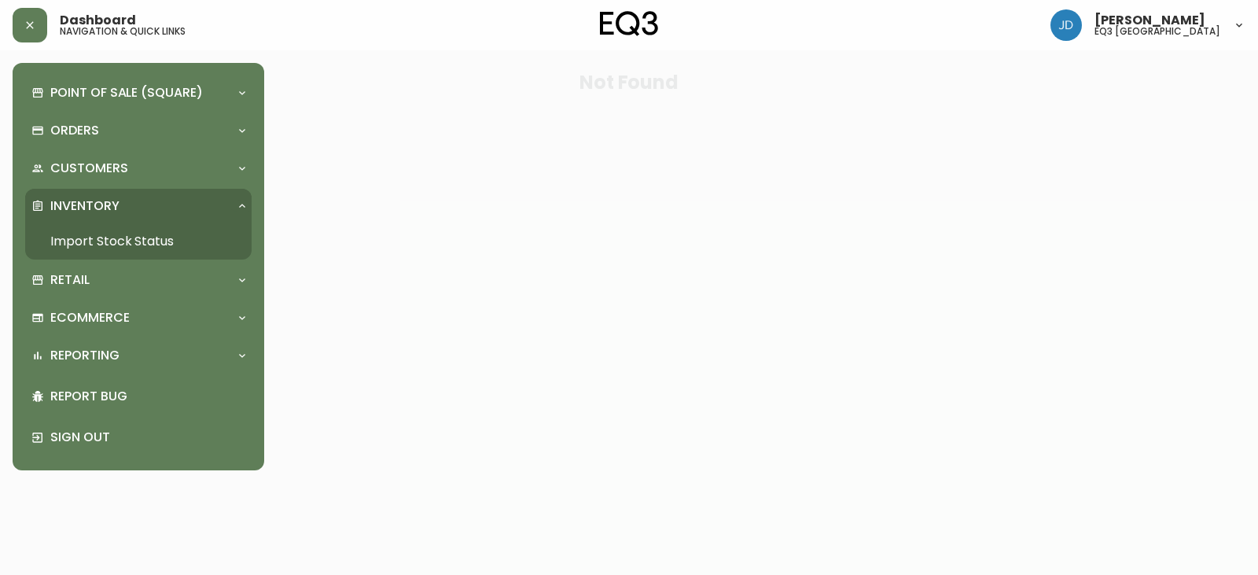 Image resolution: width=1258 pixels, height=575 pixels. What do you see at coordinates (123, 31) in the screenshot?
I see `h5: navigation & quick links` at bounding box center [123, 31].